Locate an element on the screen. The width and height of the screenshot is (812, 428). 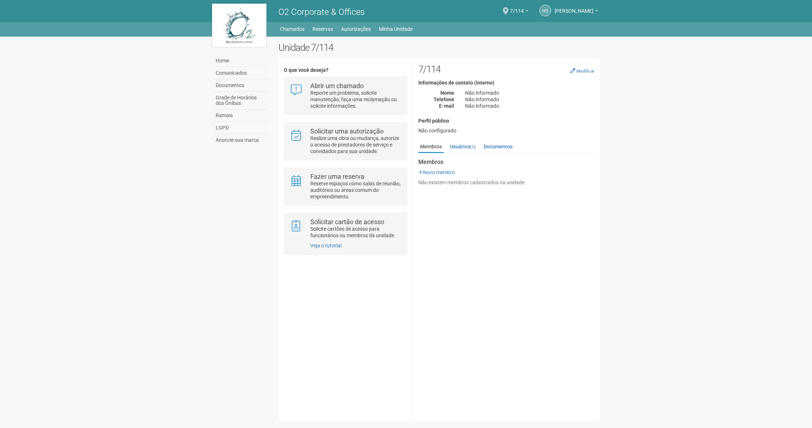
div: Não configurado is located at coordinates (507, 131).